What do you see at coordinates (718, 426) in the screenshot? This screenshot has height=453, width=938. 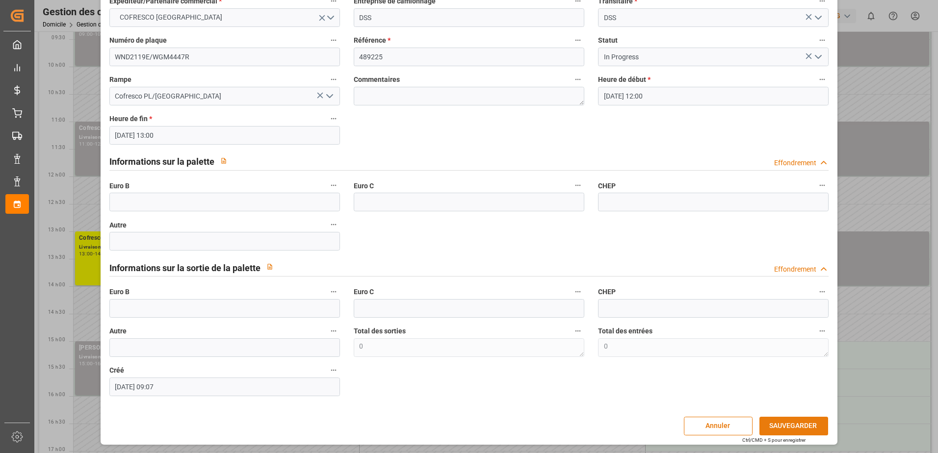 I see `button: Annuler` at bounding box center [718, 426].